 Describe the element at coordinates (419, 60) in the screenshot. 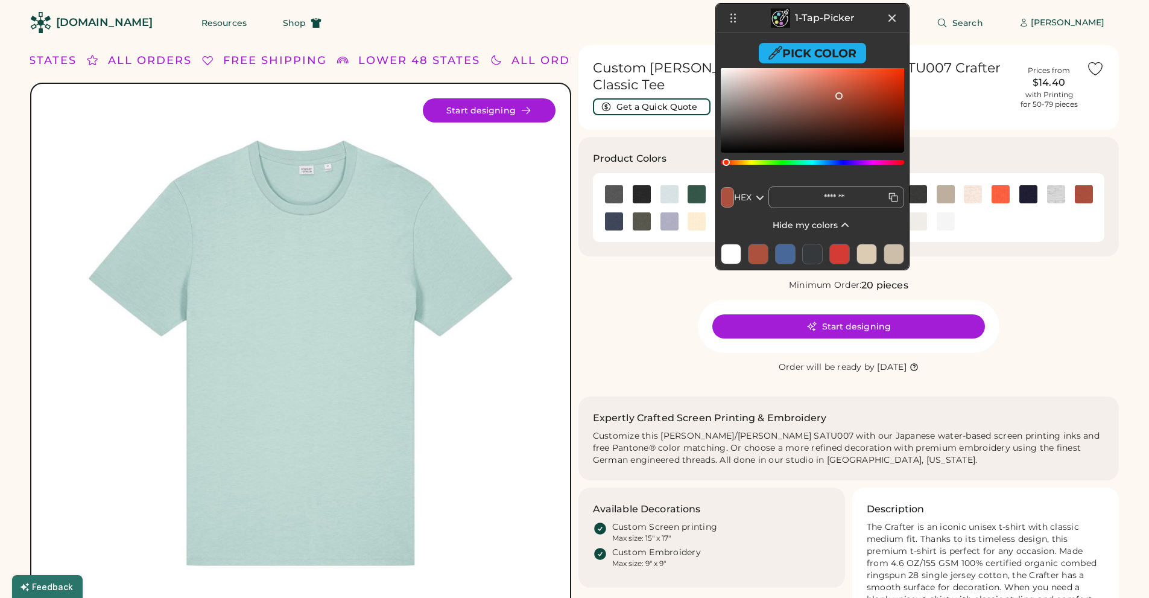

I see `div: LOWER 48 STATES` at that location.